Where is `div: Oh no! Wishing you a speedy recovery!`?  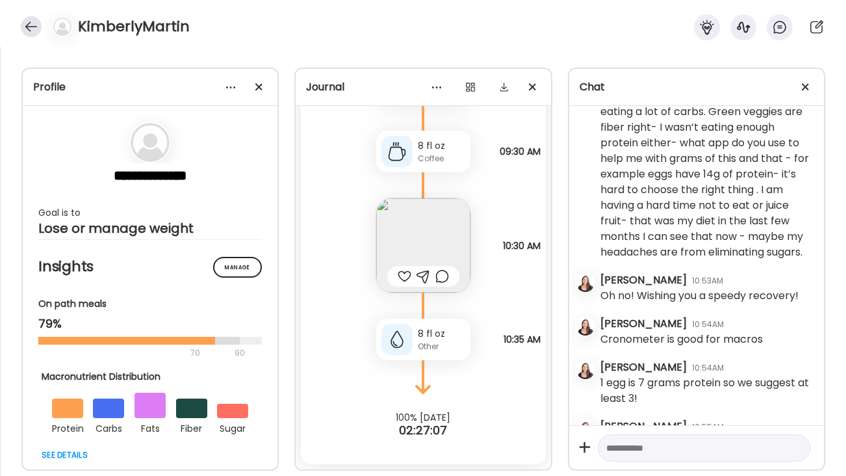 div: Oh no! Wishing you a speedy recovery! is located at coordinates (700, 296).